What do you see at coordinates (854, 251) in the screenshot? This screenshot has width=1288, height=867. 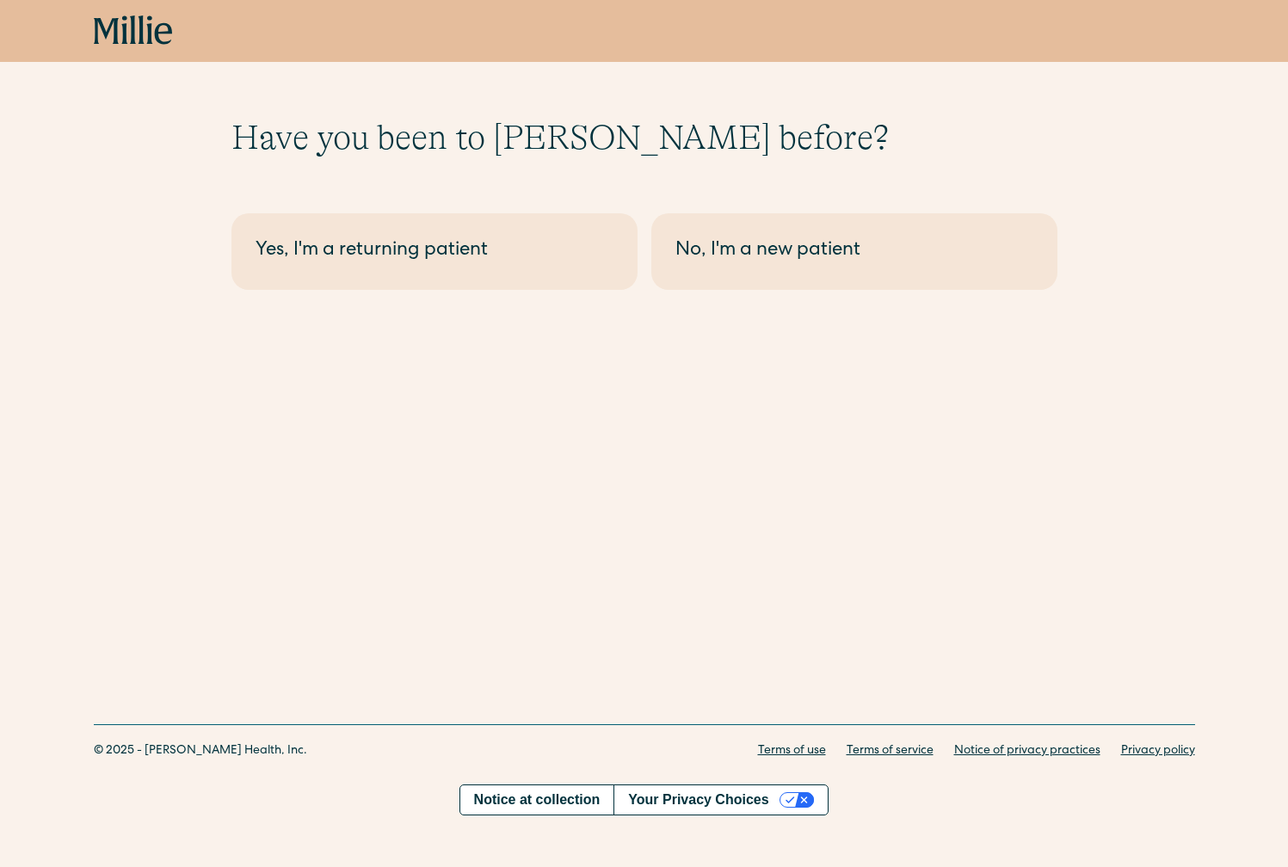 I see `a: No, I'm a new patient` at bounding box center [854, 251].